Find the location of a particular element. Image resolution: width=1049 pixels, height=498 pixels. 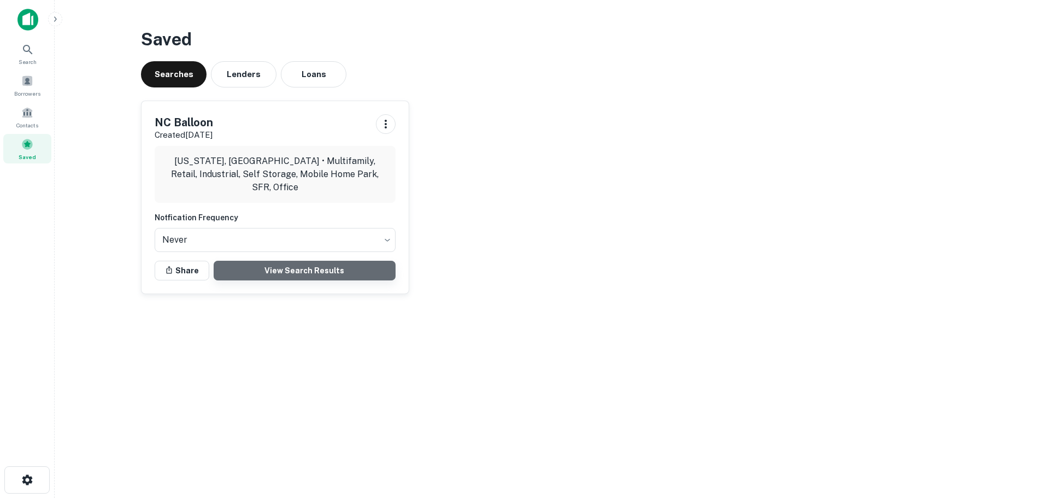

div: Search is located at coordinates (27, 54).